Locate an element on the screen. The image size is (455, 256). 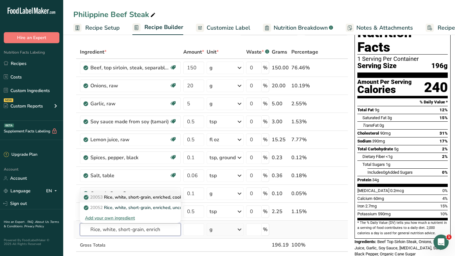
a: Recipe Setup is located at coordinates (96, 28).